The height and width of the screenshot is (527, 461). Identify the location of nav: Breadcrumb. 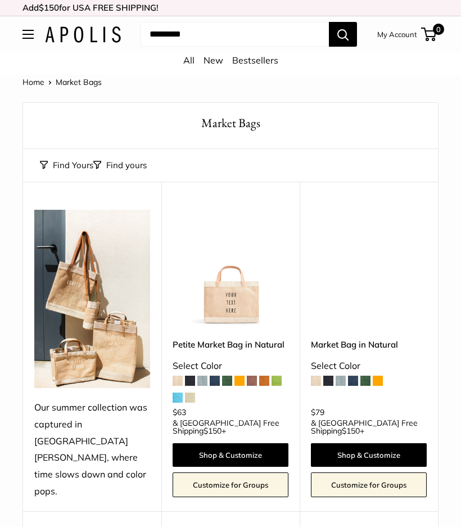
(62, 82).